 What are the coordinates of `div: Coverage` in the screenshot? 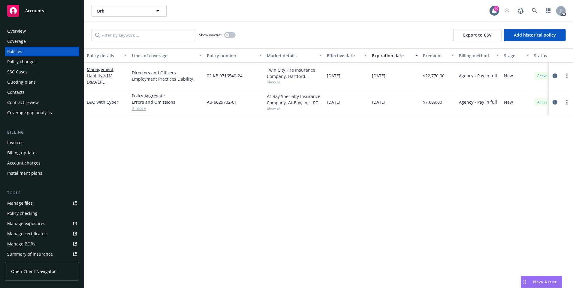 It's located at (17, 41).